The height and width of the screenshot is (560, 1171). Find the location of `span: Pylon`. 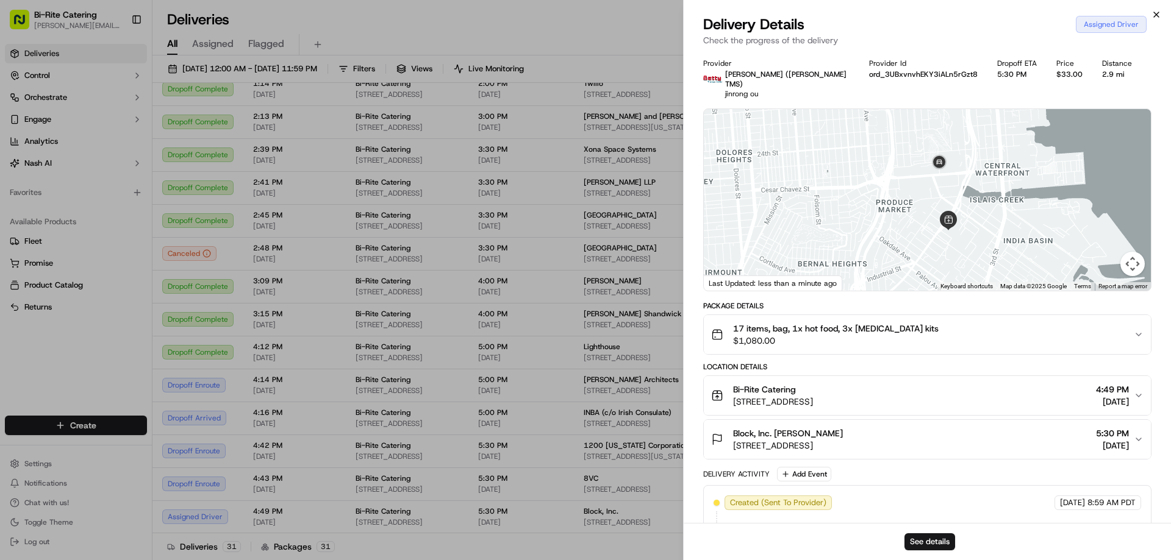

span: Pylon is located at coordinates (134, 211).